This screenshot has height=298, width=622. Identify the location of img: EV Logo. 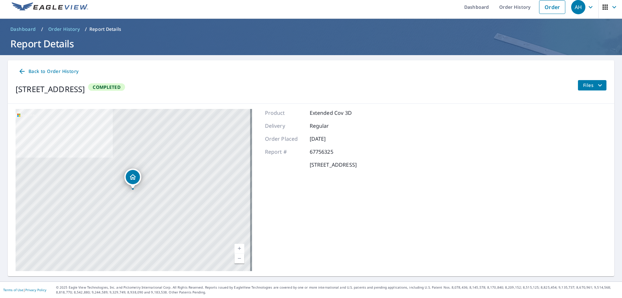
(50, 7).